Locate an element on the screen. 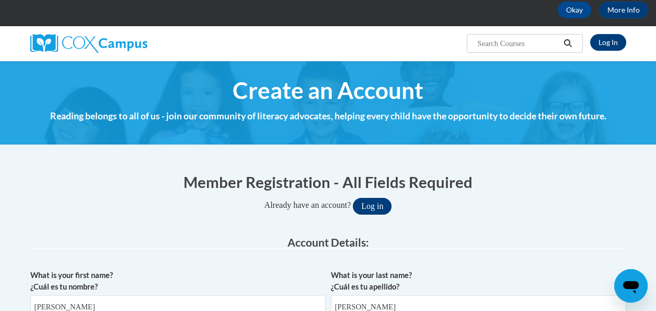 Image resolution: width=656 pixels, height=311 pixels. h1: Member Registration - All Fields Required is located at coordinates (328, 181).